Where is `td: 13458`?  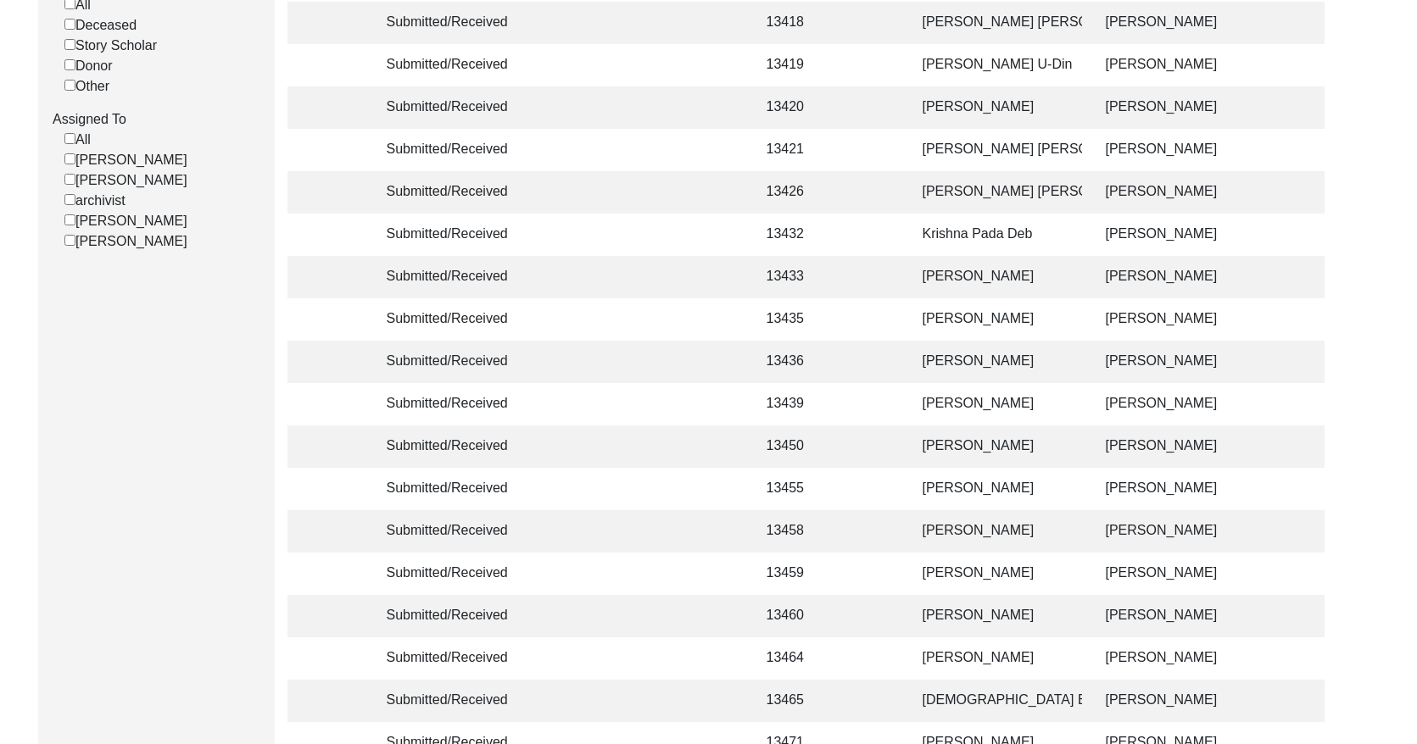 td: 13458 is located at coordinates (794, 532).